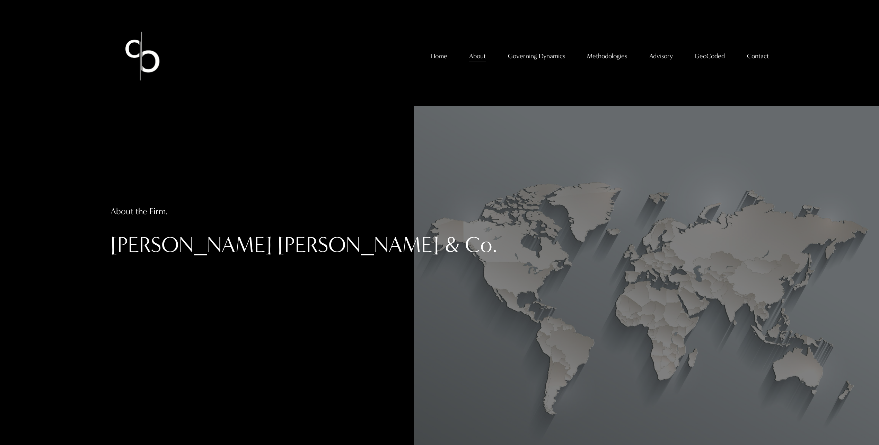  I want to click on span: GeoCoded, so click(710, 56).